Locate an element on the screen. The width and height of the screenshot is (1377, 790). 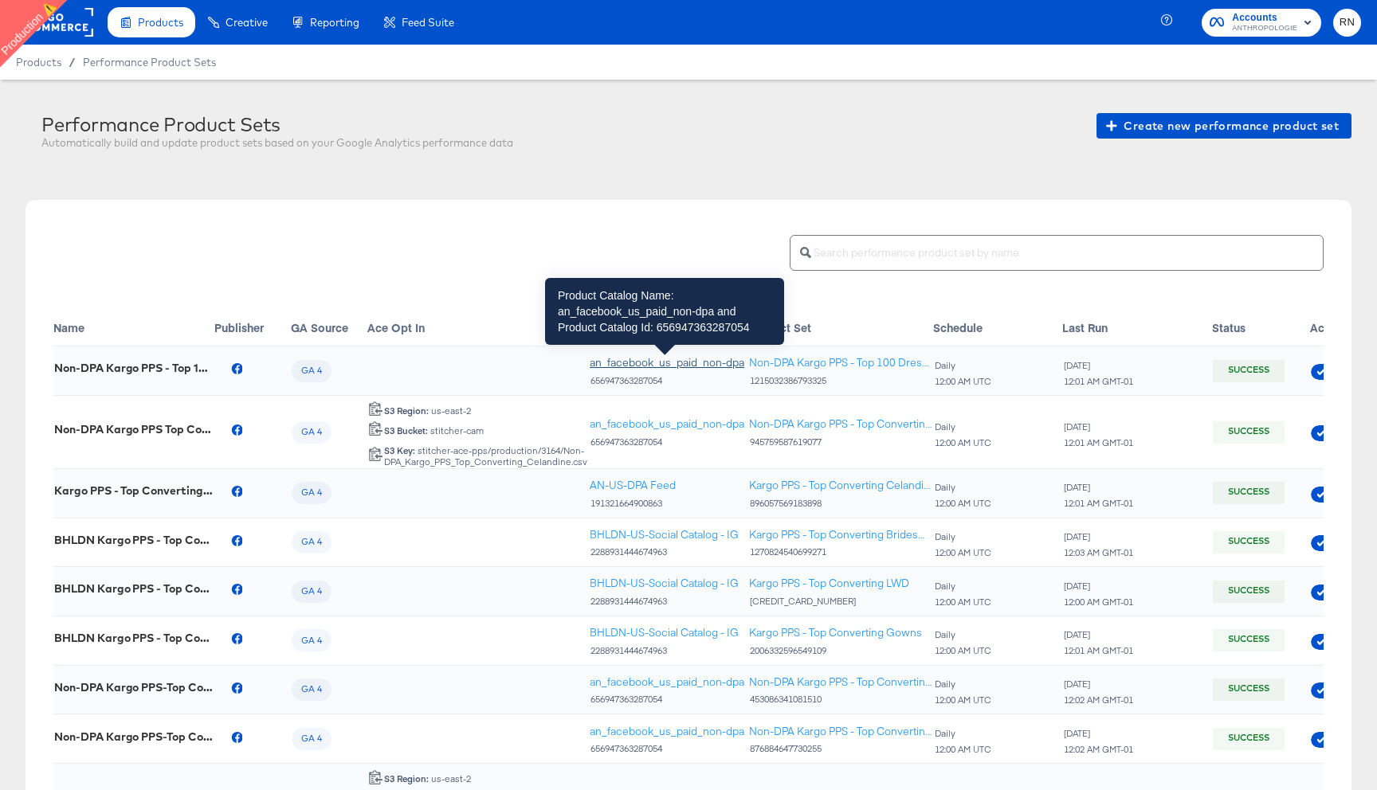
div: Kargo PPS - Top Converting LWD is located at coordinates (829, 583).